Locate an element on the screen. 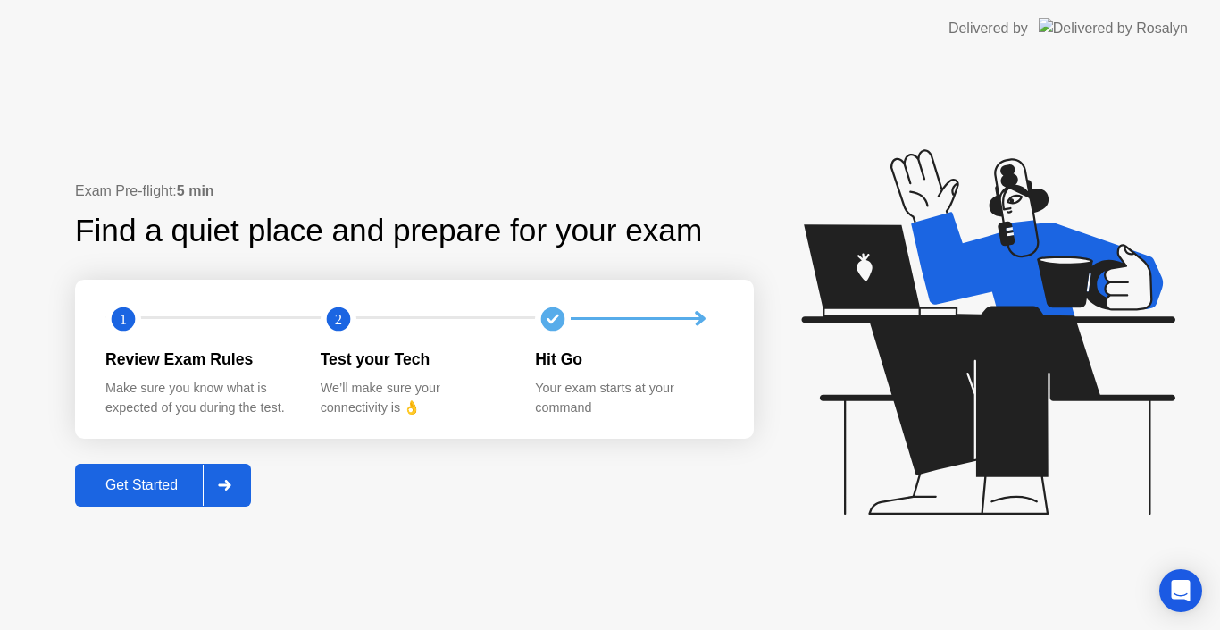 This screenshot has width=1220, height=630. div: Get Started is located at coordinates (141, 485).